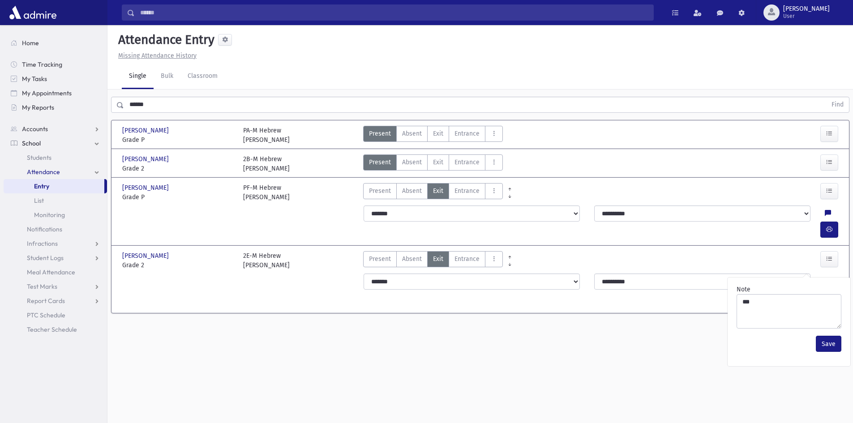 The height and width of the screenshot is (423, 853). I want to click on span: My Tasks, so click(34, 79).